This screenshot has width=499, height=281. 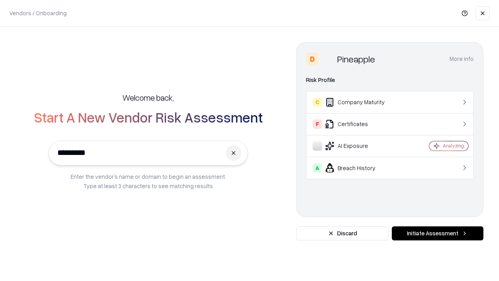 What do you see at coordinates (148, 117) in the screenshot?
I see `h2: Start A New Vendor Risk Assessment` at bounding box center [148, 117].